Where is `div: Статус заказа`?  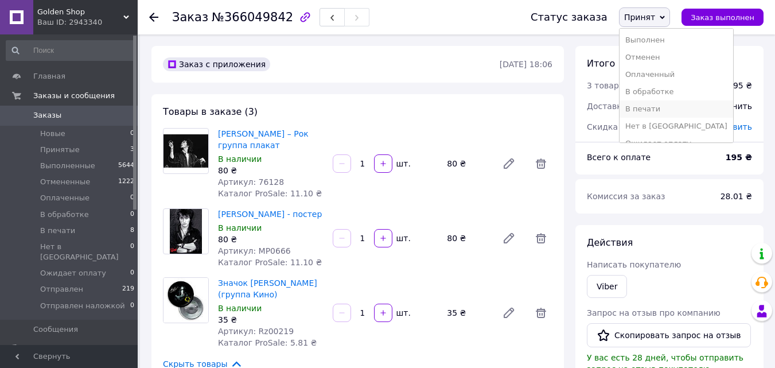 div: Статус заказа is located at coordinates (569, 17).